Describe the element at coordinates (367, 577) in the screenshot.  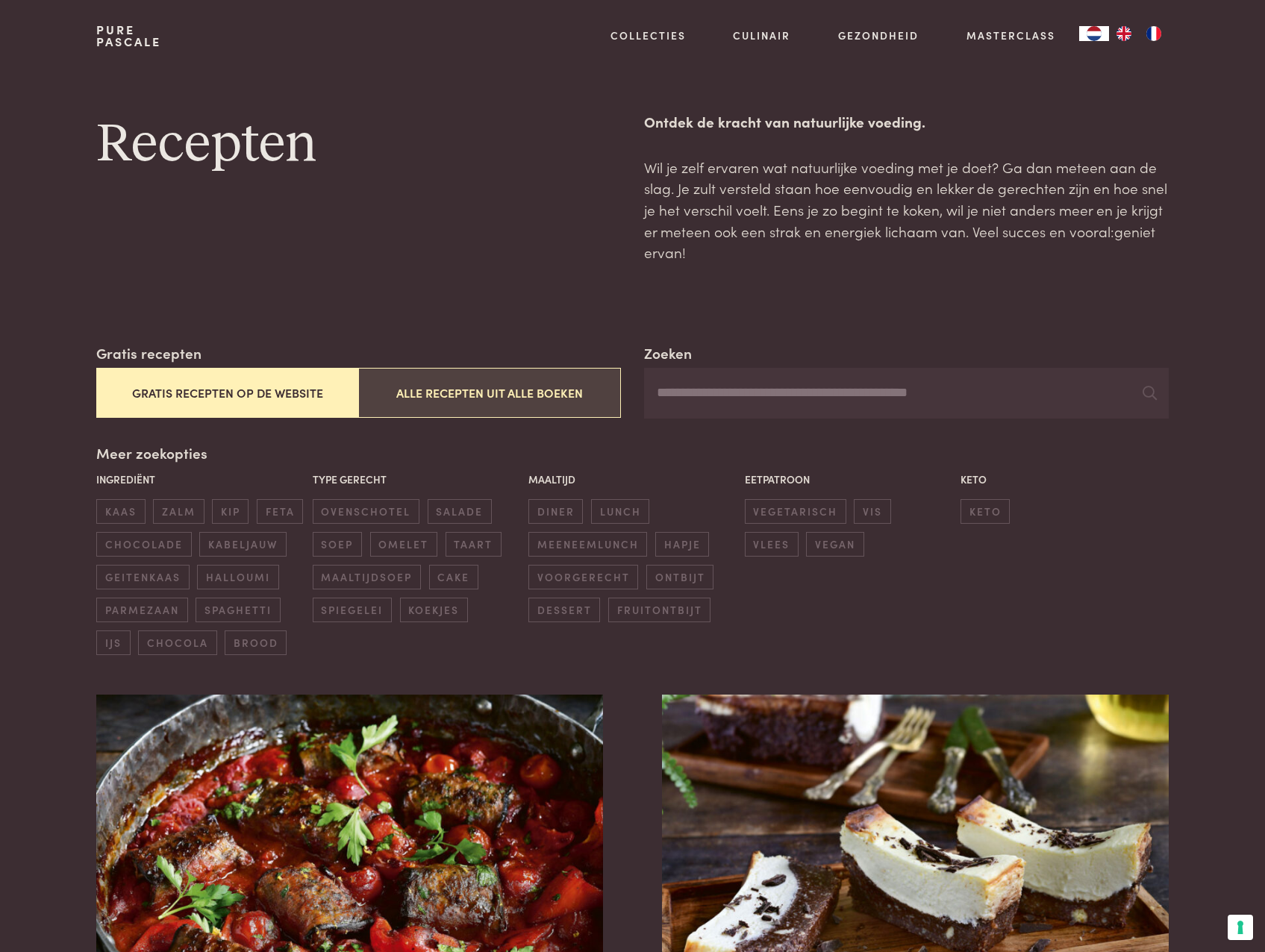
I see `span: maaltijdsoep` at that location.